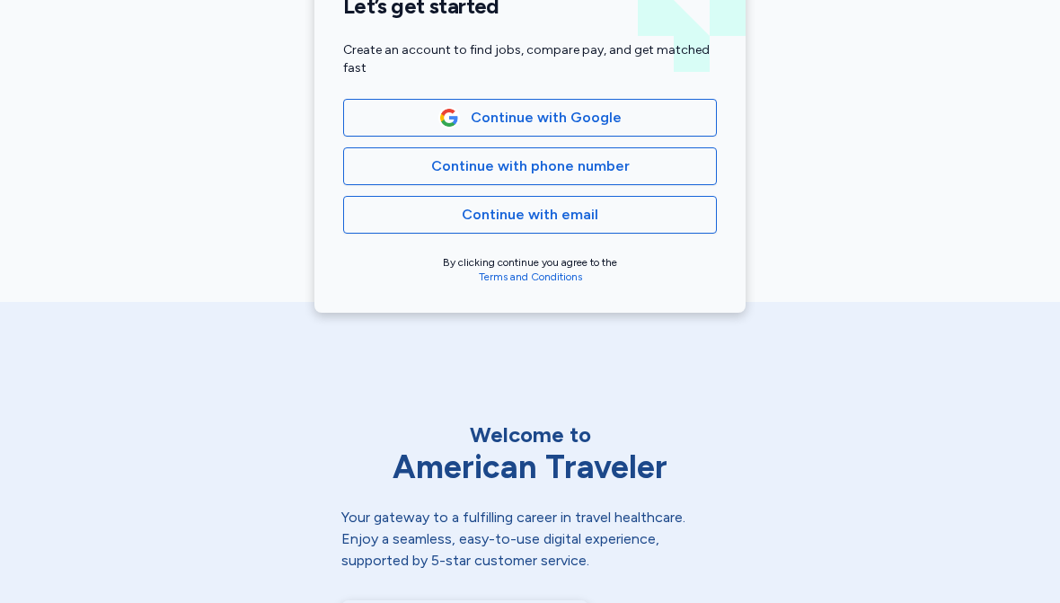  What do you see at coordinates (546, 118) in the screenshot?
I see `span: Continue with Google` at bounding box center [546, 118].